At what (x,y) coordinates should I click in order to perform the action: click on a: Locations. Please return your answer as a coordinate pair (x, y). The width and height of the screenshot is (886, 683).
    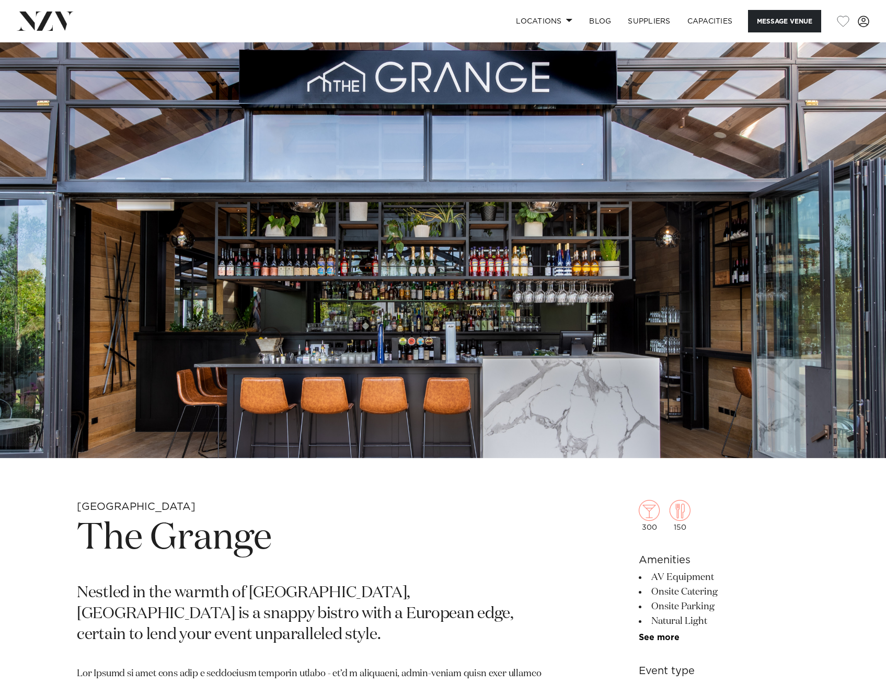
    Looking at the image, I should click on (544, 21).